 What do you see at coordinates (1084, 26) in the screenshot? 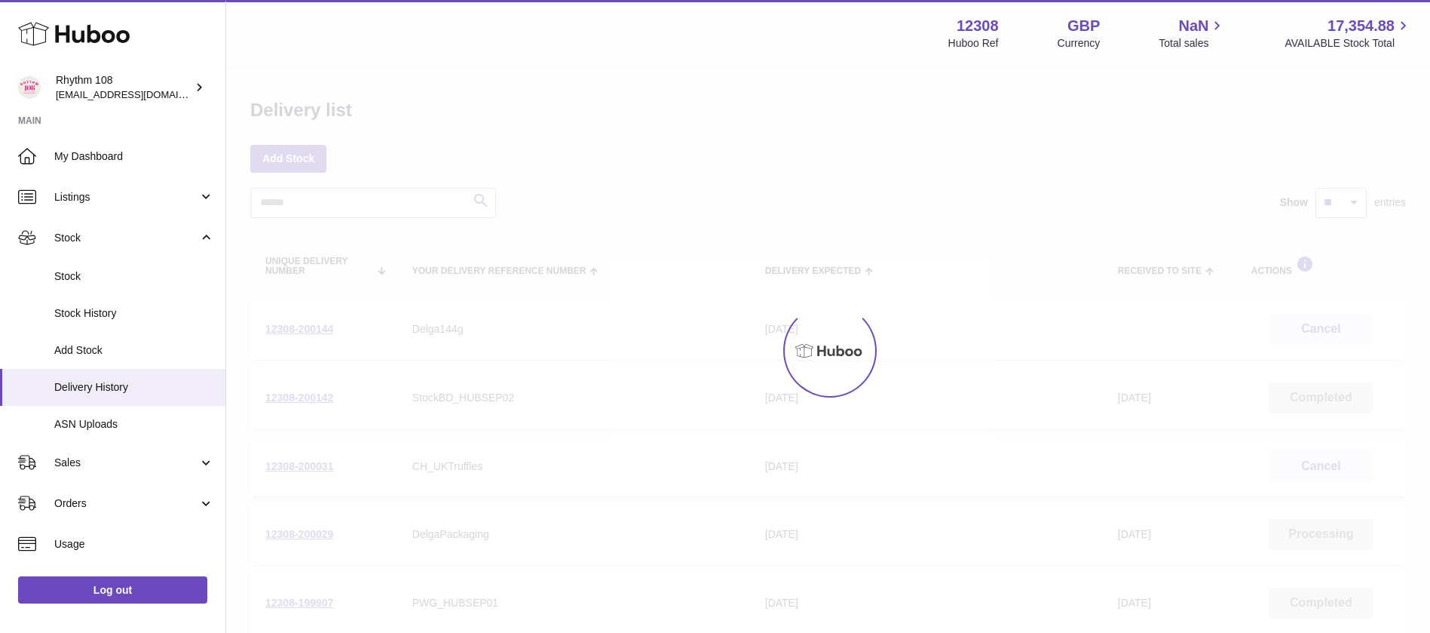
I see `strong: GBP` at bounding box center [1084, 26].